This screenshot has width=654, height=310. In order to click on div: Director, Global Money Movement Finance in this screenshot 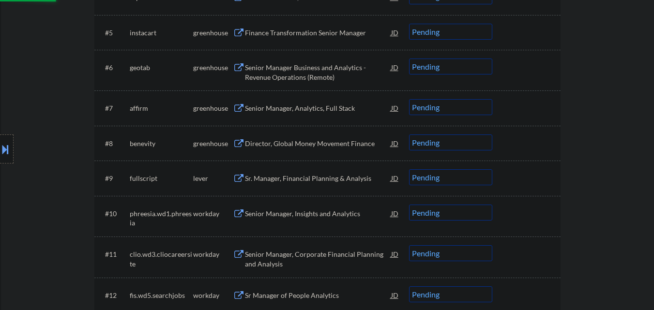, I will do `click(318, 144)`.